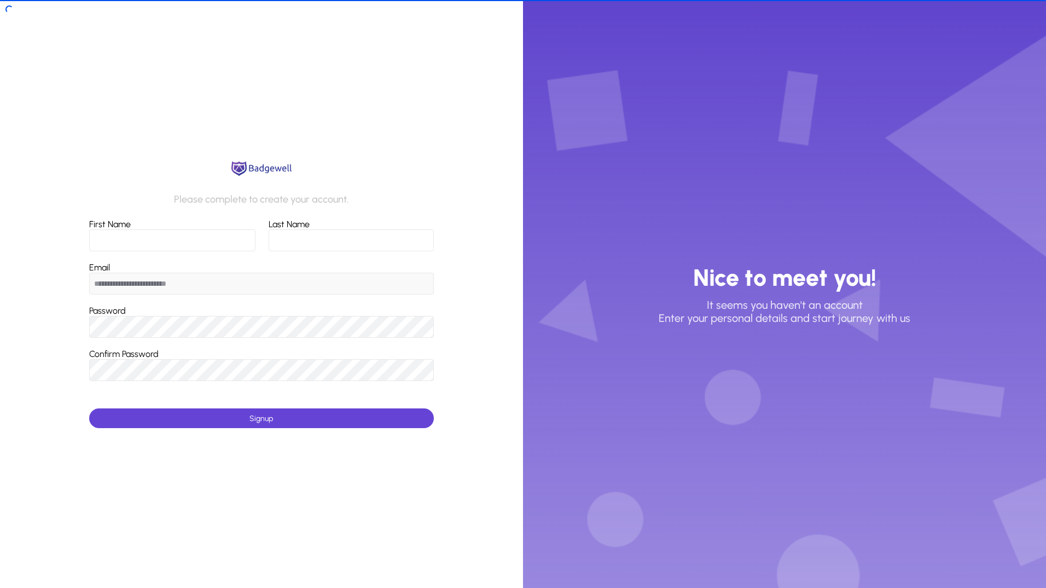 The height and width of the screenshot is (588, 1046). What do you see at coordinates (124, 353) in the screenshot?
I see `label: Confirm Password` at bounding box center [124, 353].